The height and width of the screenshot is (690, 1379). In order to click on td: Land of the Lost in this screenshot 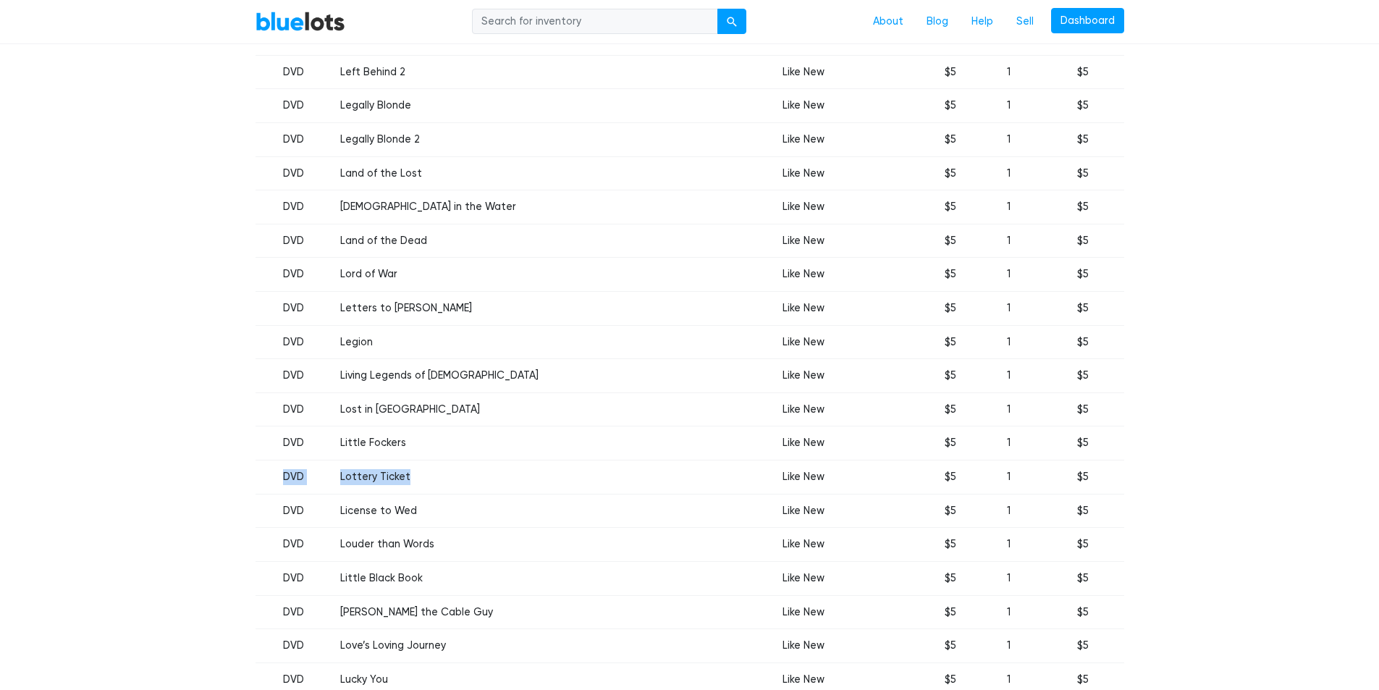, I will do `click(549, 173)`.